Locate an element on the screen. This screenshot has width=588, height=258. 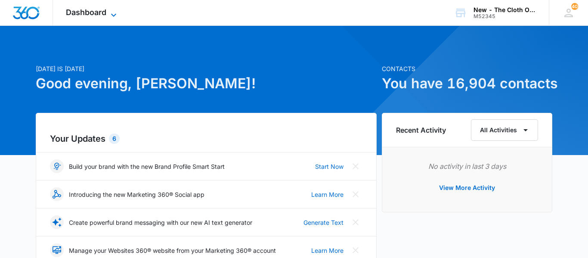
div: account id is located at coordinates (505, 16).